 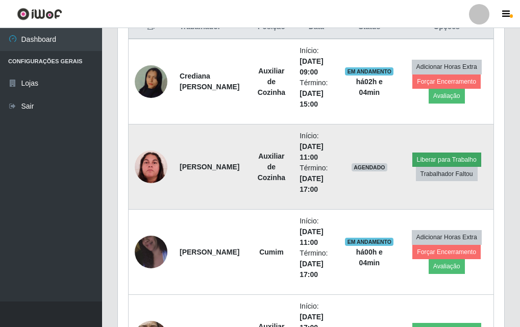 What do you see at coordinates (370, 167) in the screenshot?
I see `span: AGENDADO` at bounding box center [370, 167].